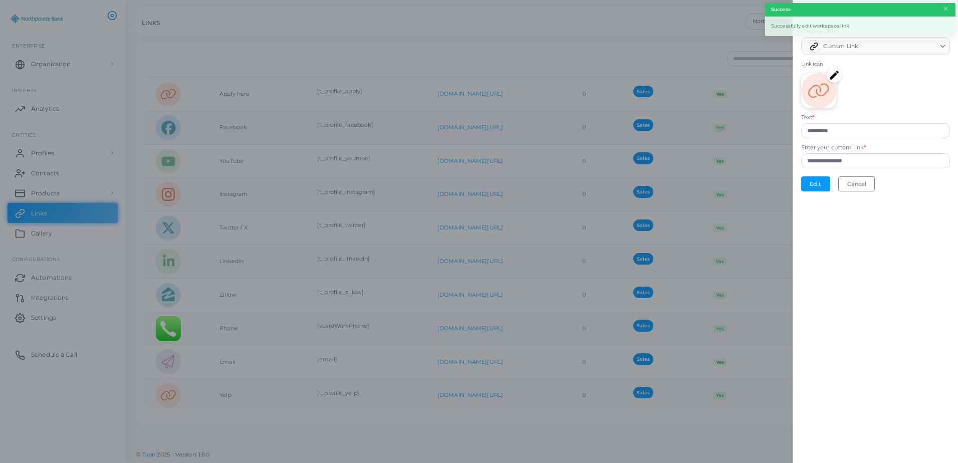 The width and height of the screenshot is (958, 463). What do you see at coordinates (946, 9) in the screenshot?
I see `button: Close` at bounding box center [946, 9].